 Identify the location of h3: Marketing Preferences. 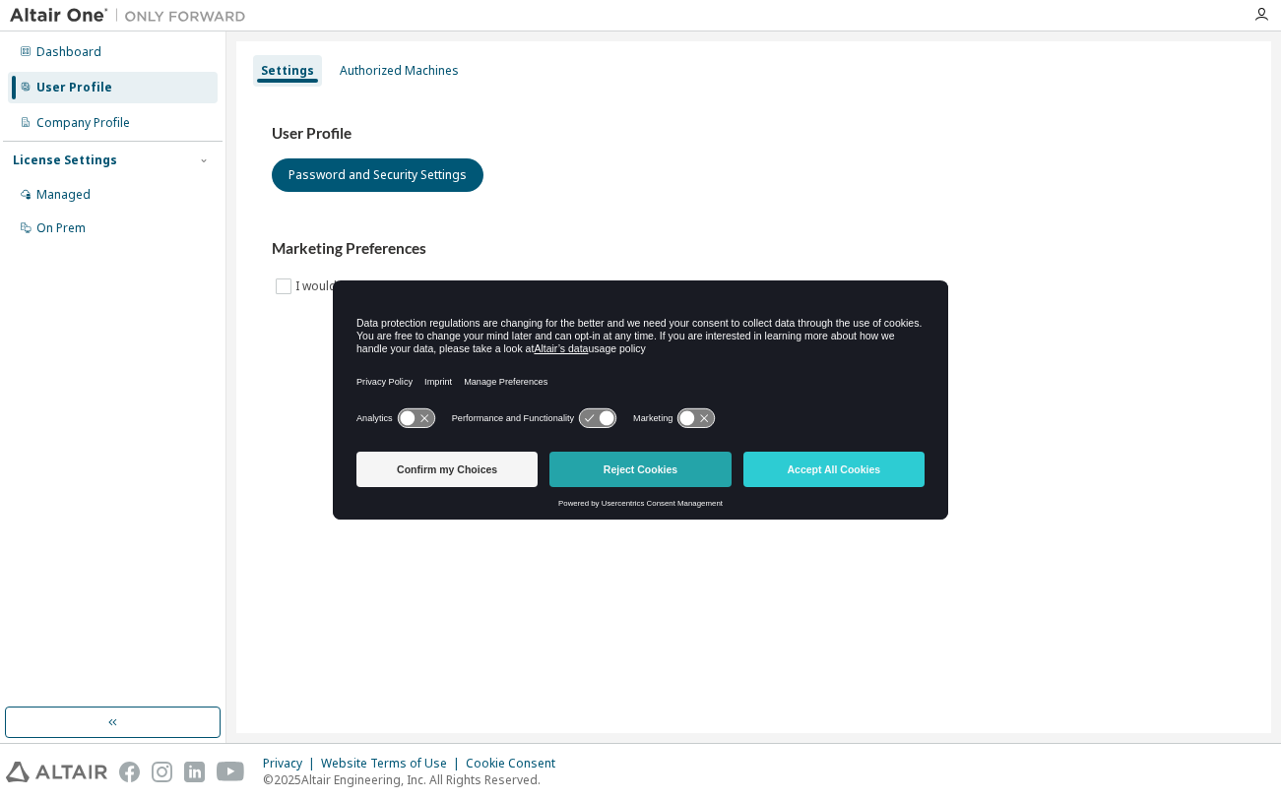
(753, 249).